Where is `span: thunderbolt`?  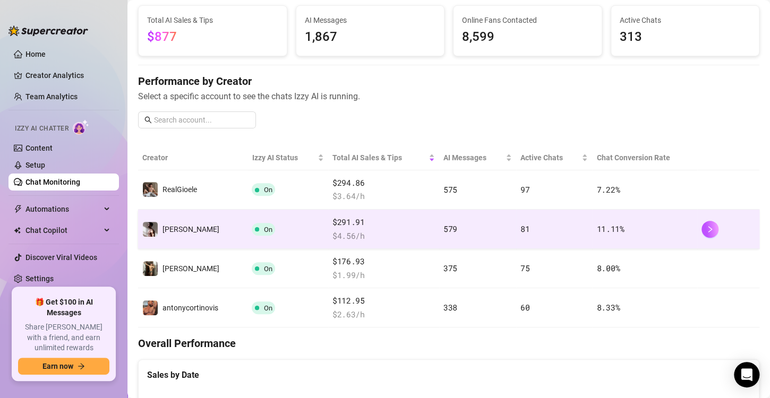 span: thunderbolt is located at coordinates (18, 209).